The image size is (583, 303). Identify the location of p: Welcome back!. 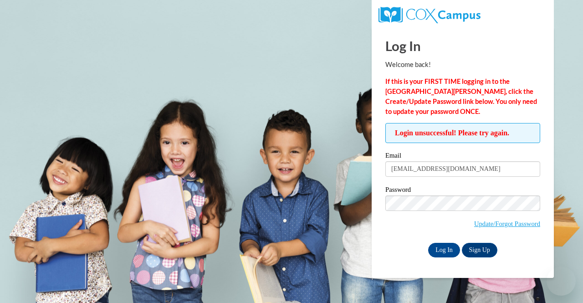
(463, 65).